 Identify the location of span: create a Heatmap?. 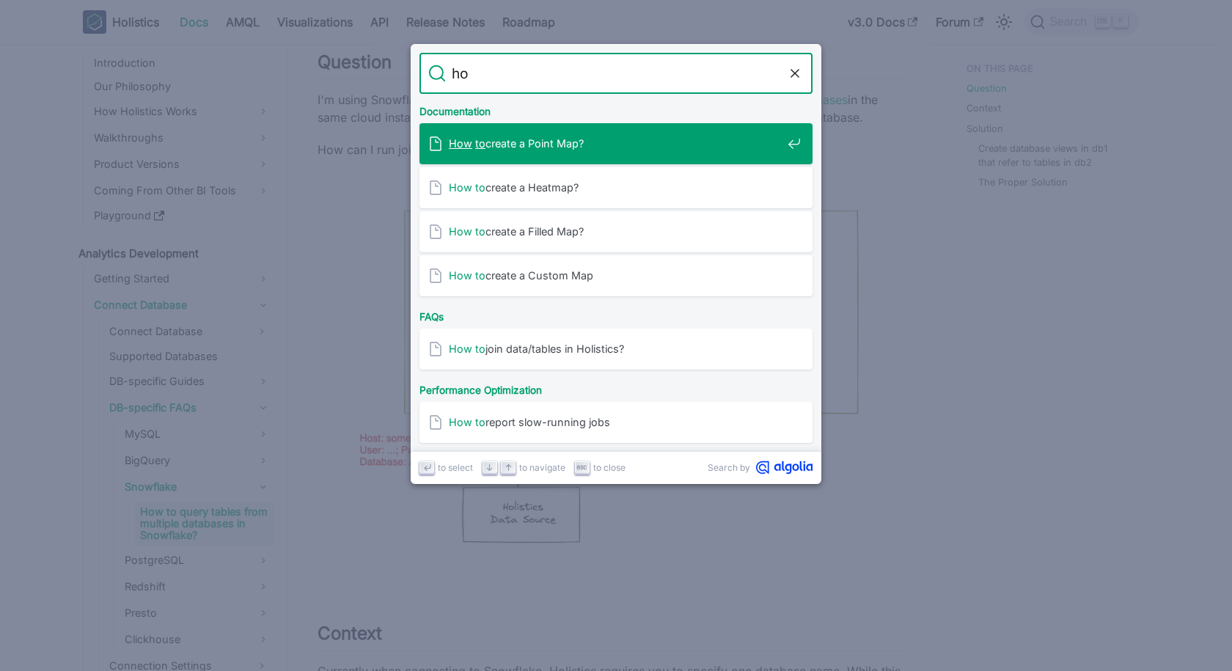
(615, 187).